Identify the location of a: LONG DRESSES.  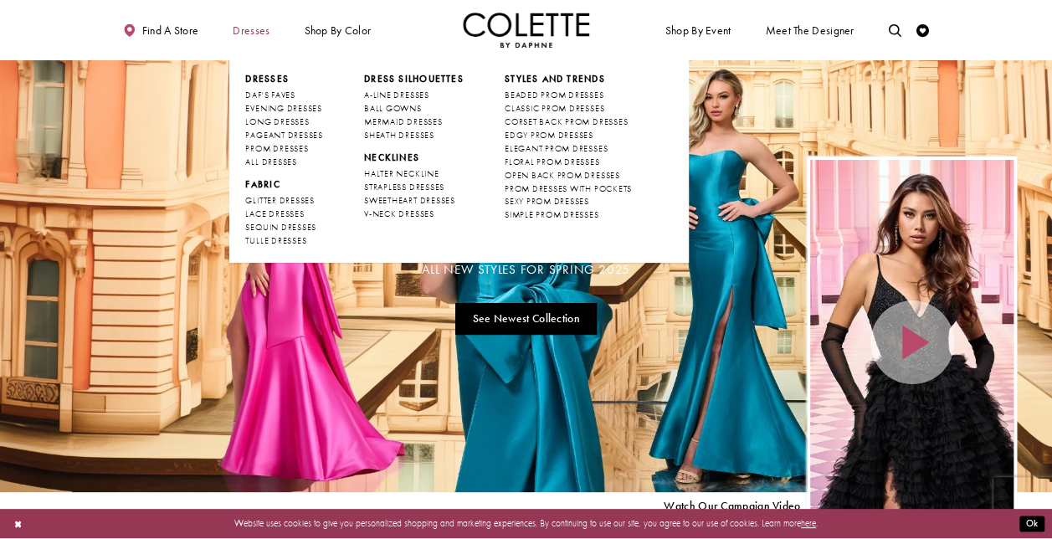
(284, 122).